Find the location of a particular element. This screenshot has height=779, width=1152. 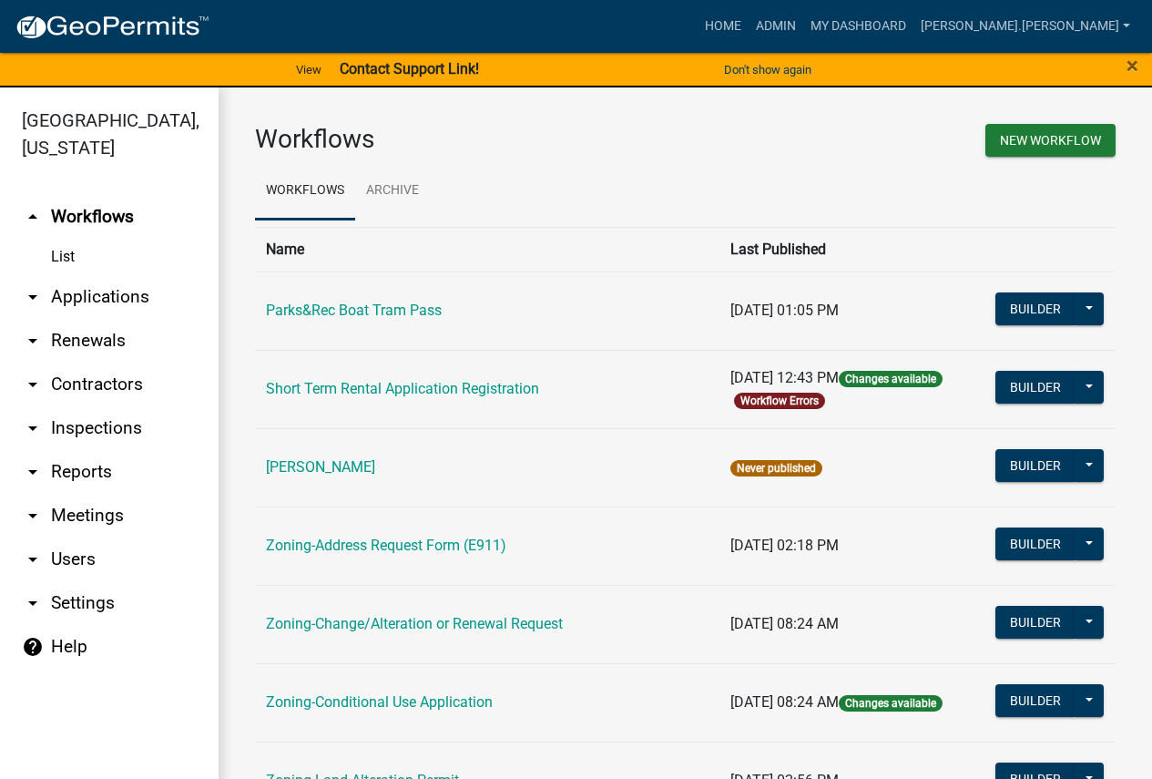

th: Name is located at coordinates (487, 249).